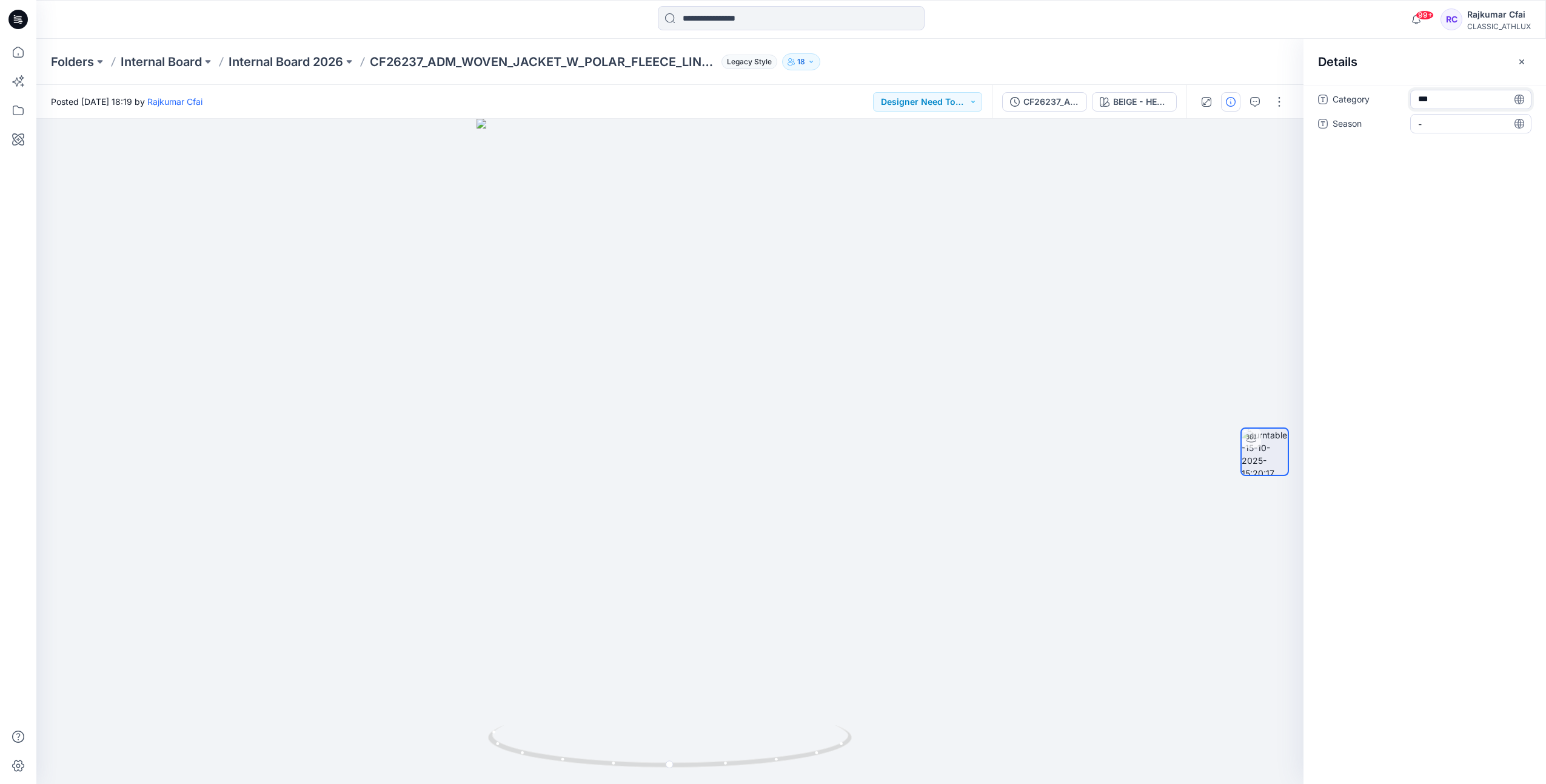  What do you see at coordinates (161, 62) in the screenshot?
I see `p: Internal Board` at bounding box center [161, 62].